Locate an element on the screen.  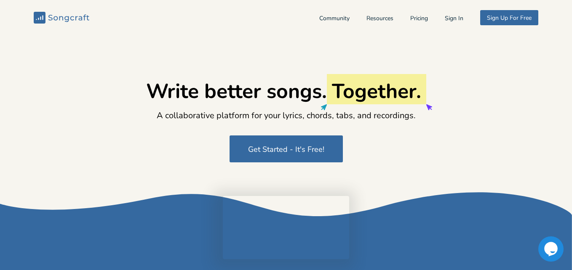
button: Get Started - It's Free! is located at coordinates (286, 149).